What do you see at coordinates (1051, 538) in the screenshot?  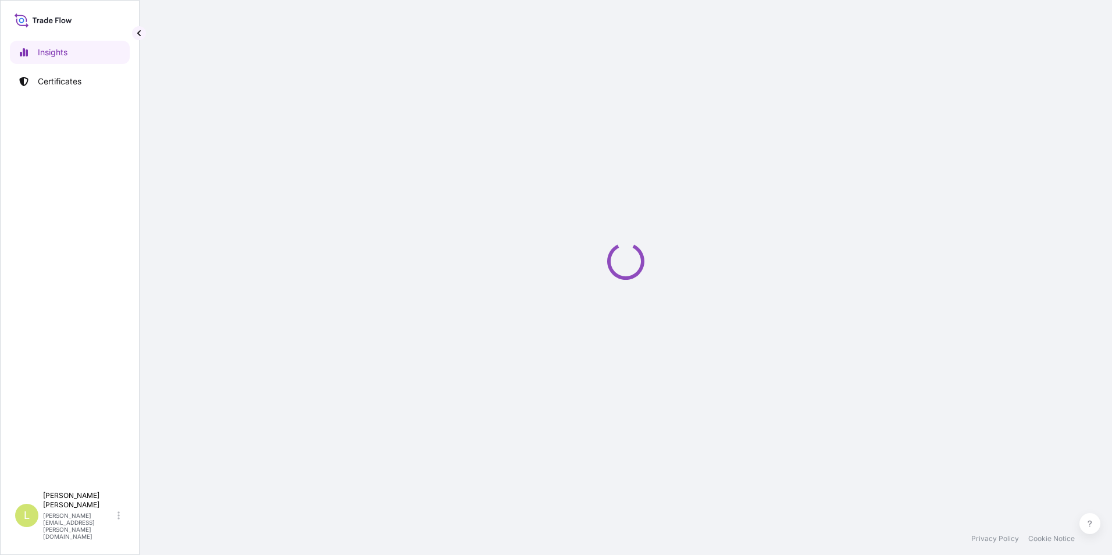 I see `p: Cookie Notice` at bounding box center [1051, 538].